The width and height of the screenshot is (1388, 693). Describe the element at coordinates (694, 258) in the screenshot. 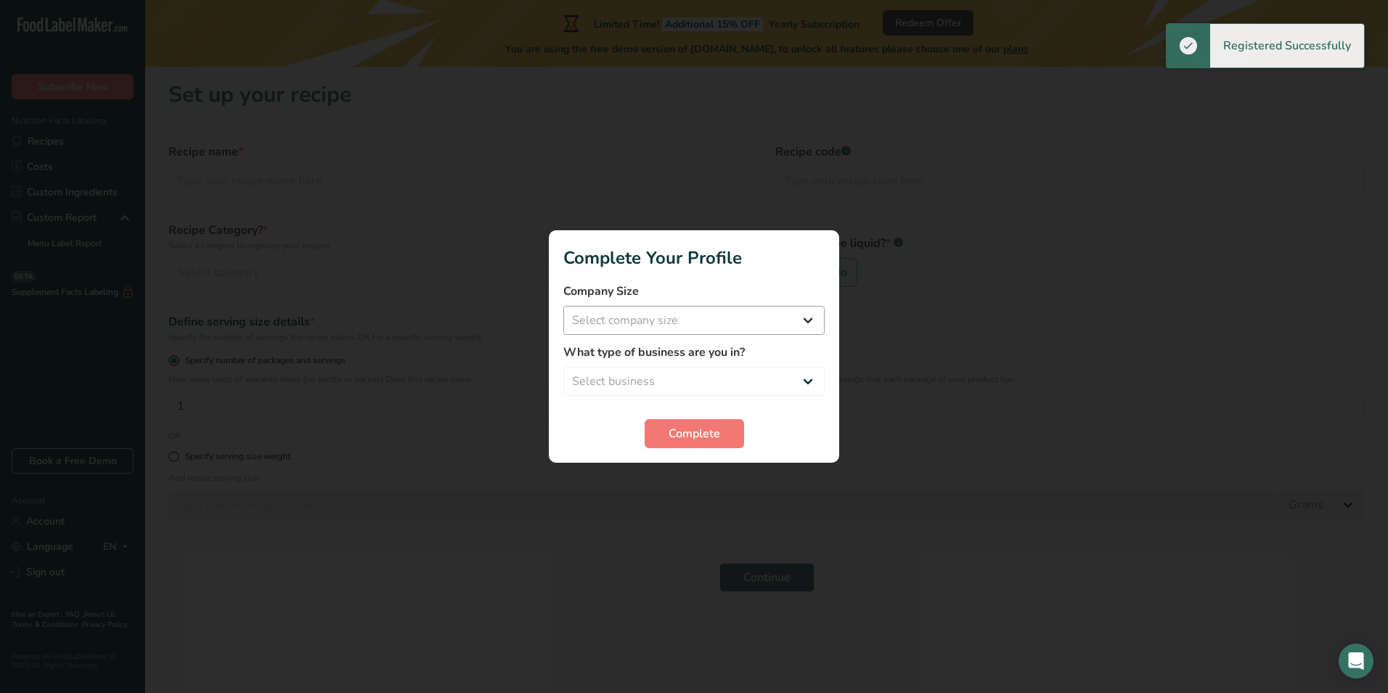

I see `h1: Complete Your Profile` at that location.